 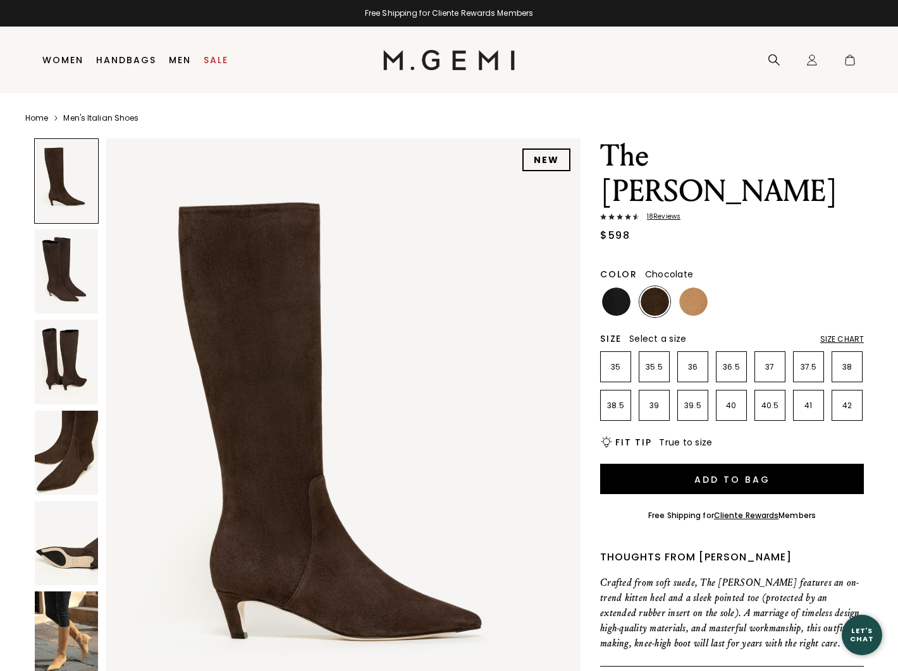 What do you see at coordinates (692, 406) in the screenshot?
I see `p: 39.5` at bounding box center [692, 406].